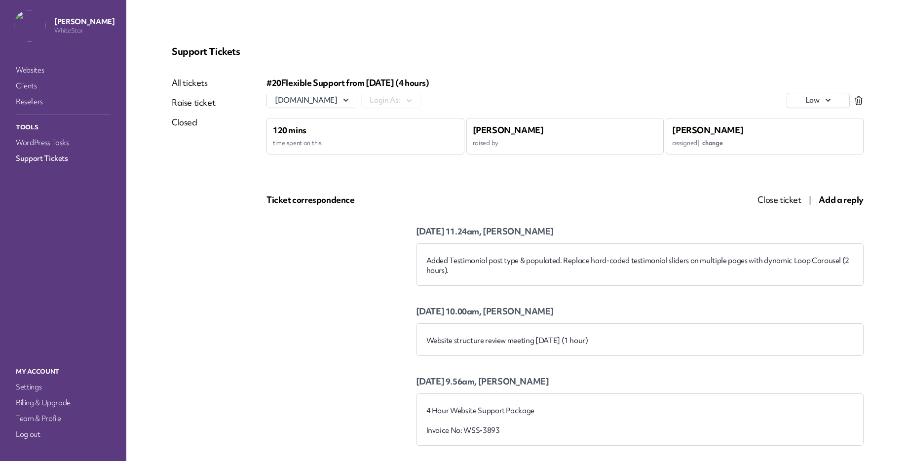  I want to click on span: Add a reply, so click(841, 199).